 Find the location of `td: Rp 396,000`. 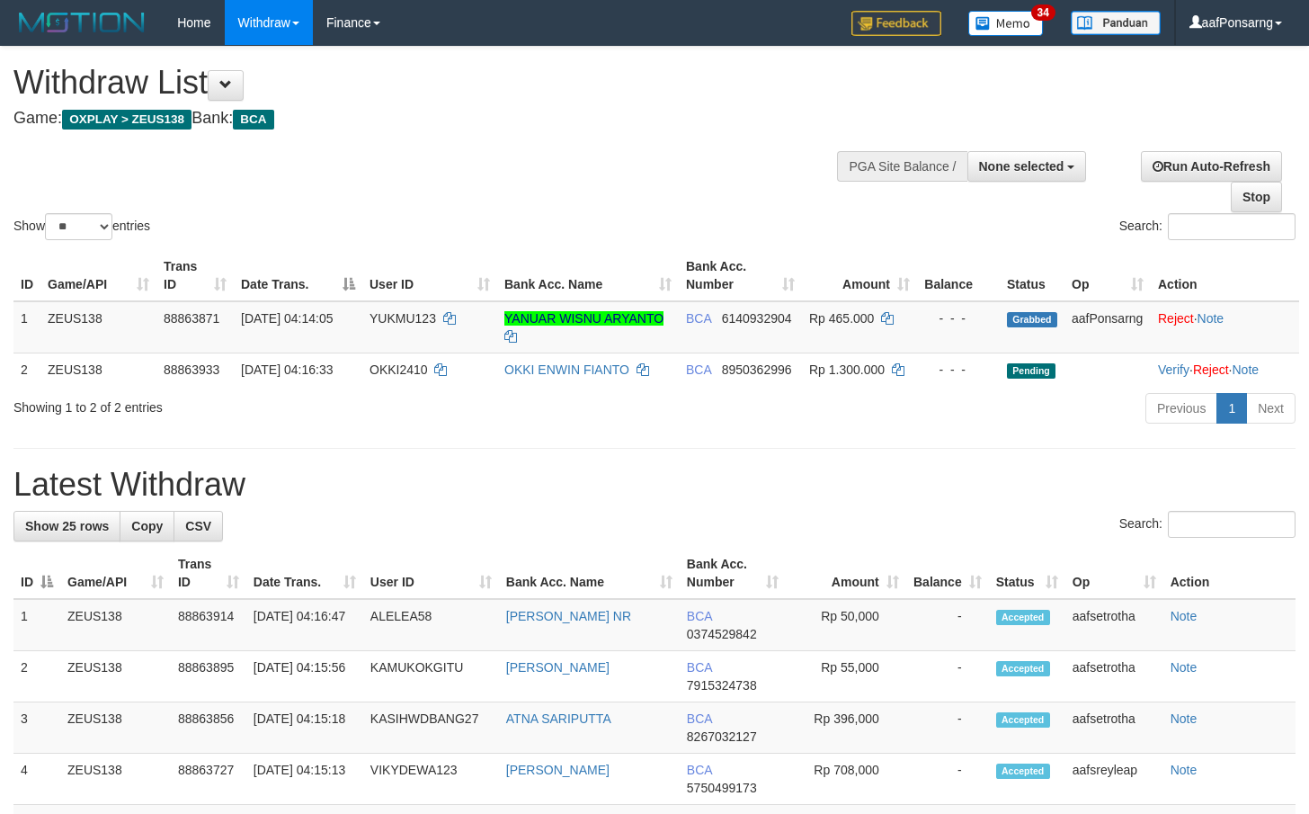

td: Rp 396,000 is located at coordinates (846, 727).